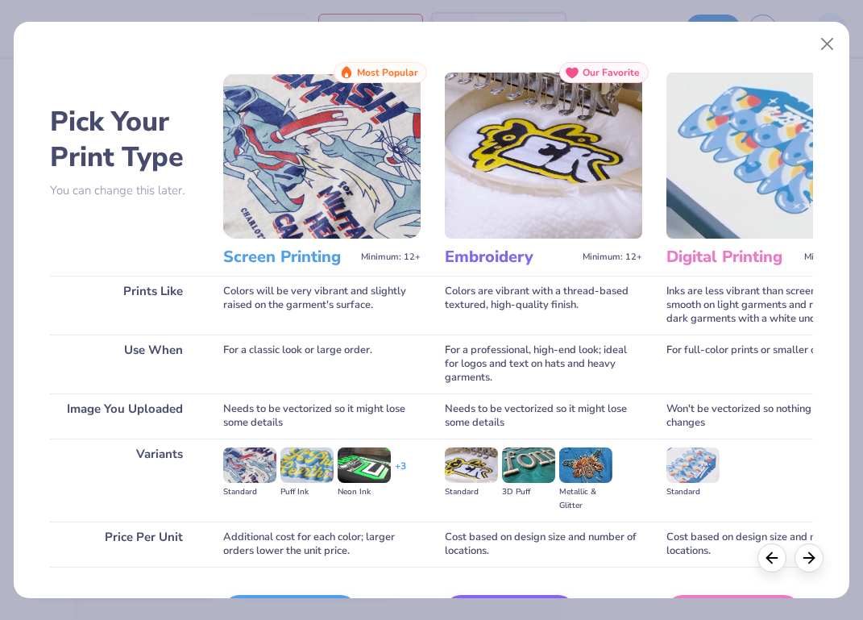 The height and width of the screenshot is (620, 863). I want to click on img: Neon Ink, so click(364, 465).